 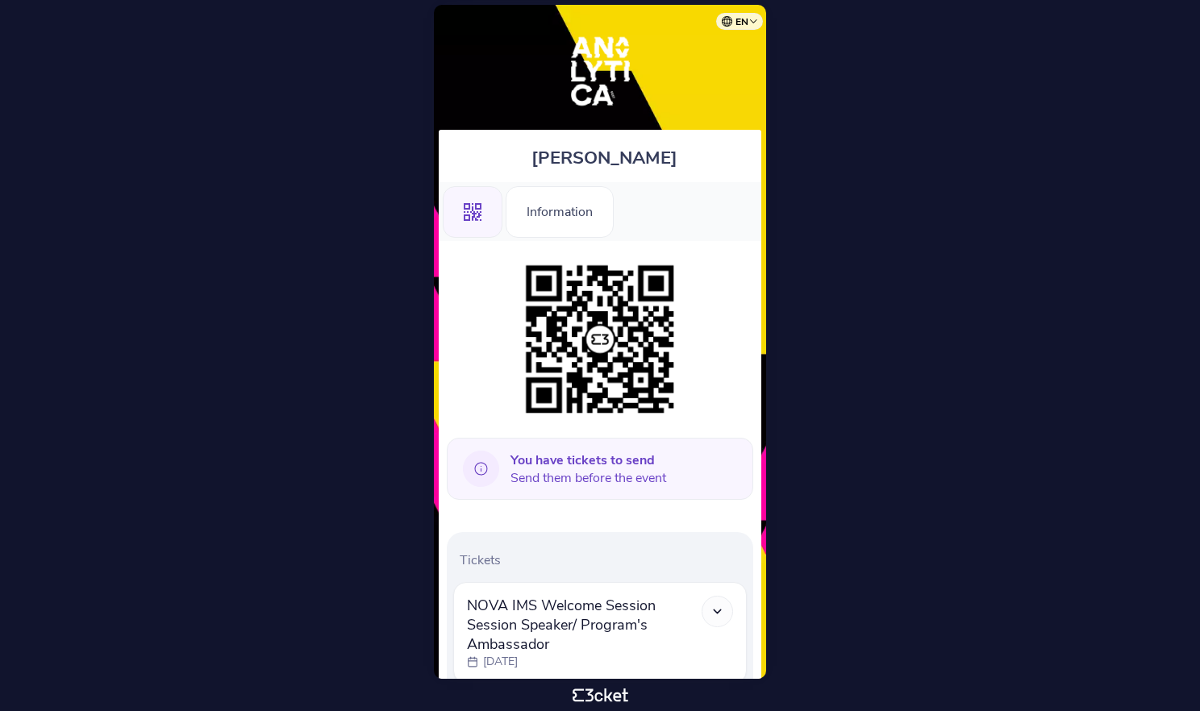 What do you see at coordinates (600, 71) in the screenshot?
I see `img: Analytica Fest 2025 - Sep 6th` at bounding box center [600, 71].